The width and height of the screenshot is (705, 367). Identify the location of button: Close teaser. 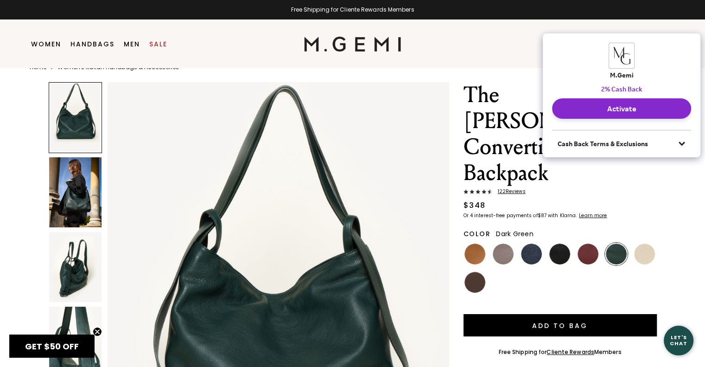
(97, 331).